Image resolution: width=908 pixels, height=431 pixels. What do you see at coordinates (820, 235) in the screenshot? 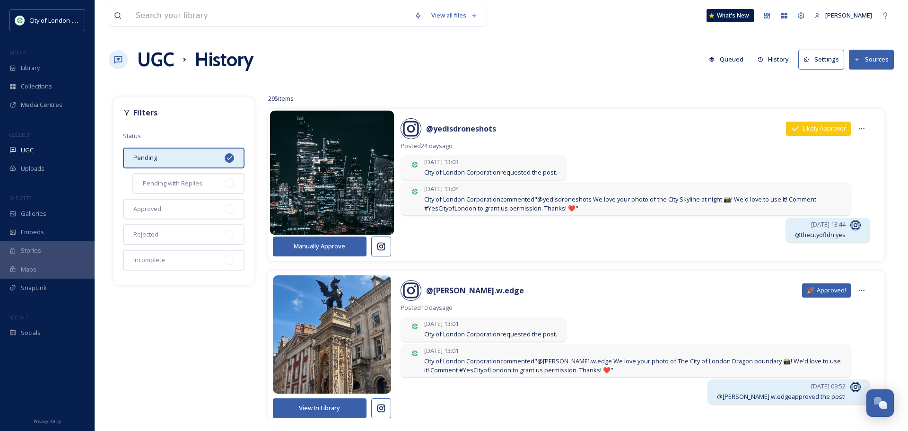
I see `span: @thecityofldn yes` at bounding box center [820, 235].